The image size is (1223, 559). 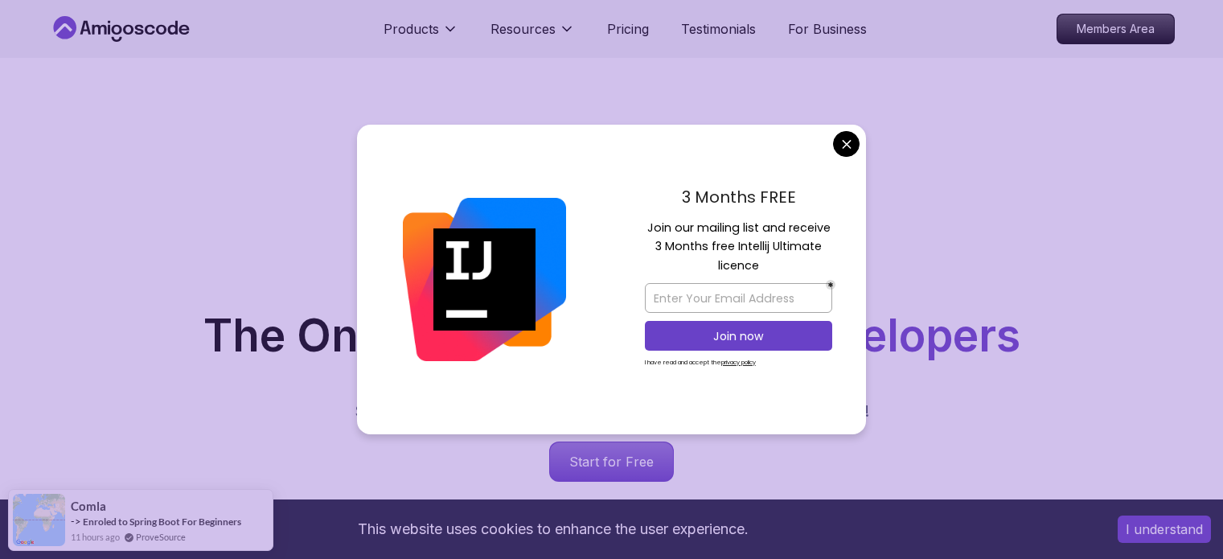 What do you see at coordinates (612, 400) in the screenshot?
I see `p: Get unlimited access to coding , , and . Start your journey or level up your career with Amigosco...` at bounding box center [612, 400].